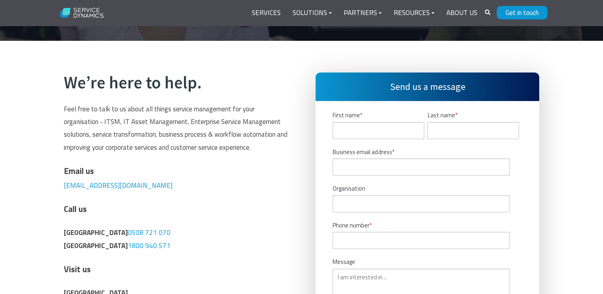 The image size is (603, 294). What do you see at coordinates (462, 13) in the screenshot?
I see `a: About Us` at bounding box center [462, 13].